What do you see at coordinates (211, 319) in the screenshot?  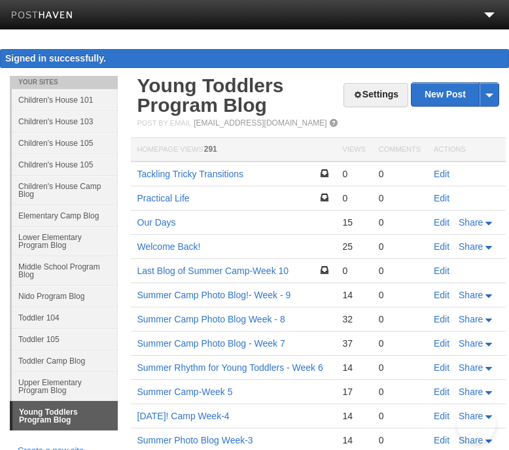 I see `a: Summer Camp Photo Blog Week - 8` at bounding box center [211, 319].